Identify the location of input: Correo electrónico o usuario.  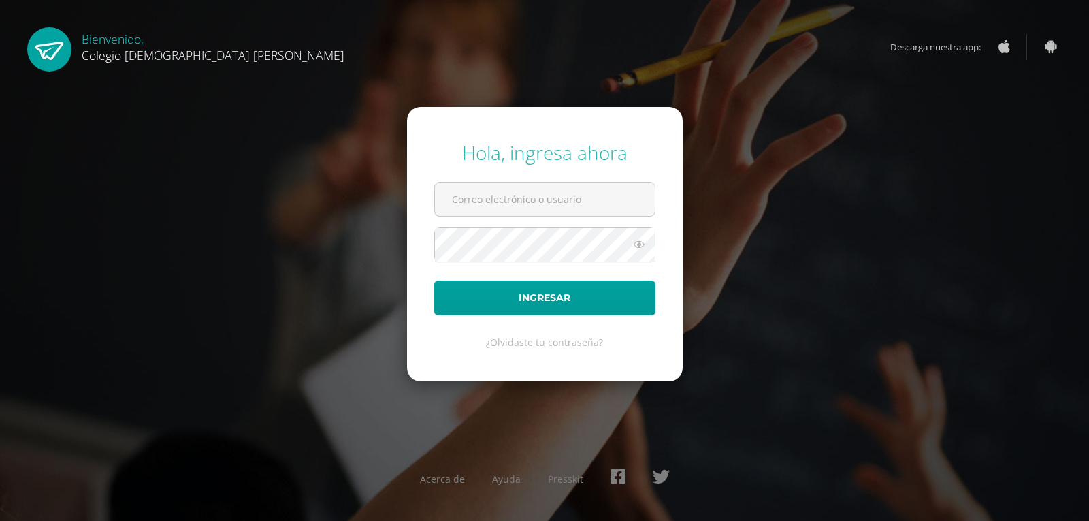
(544, 199).